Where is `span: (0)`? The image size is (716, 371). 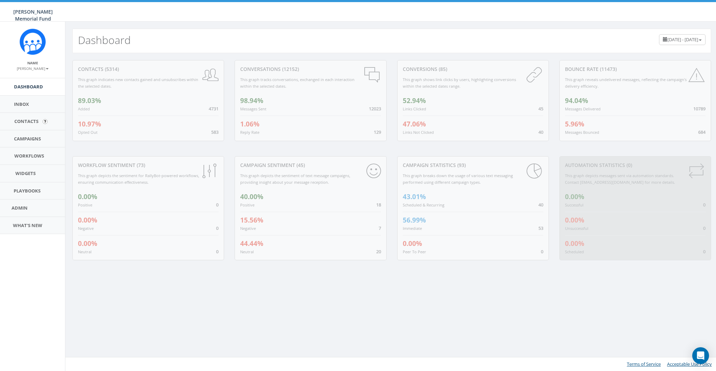 span: (0) is located at coordinates (628, 165).